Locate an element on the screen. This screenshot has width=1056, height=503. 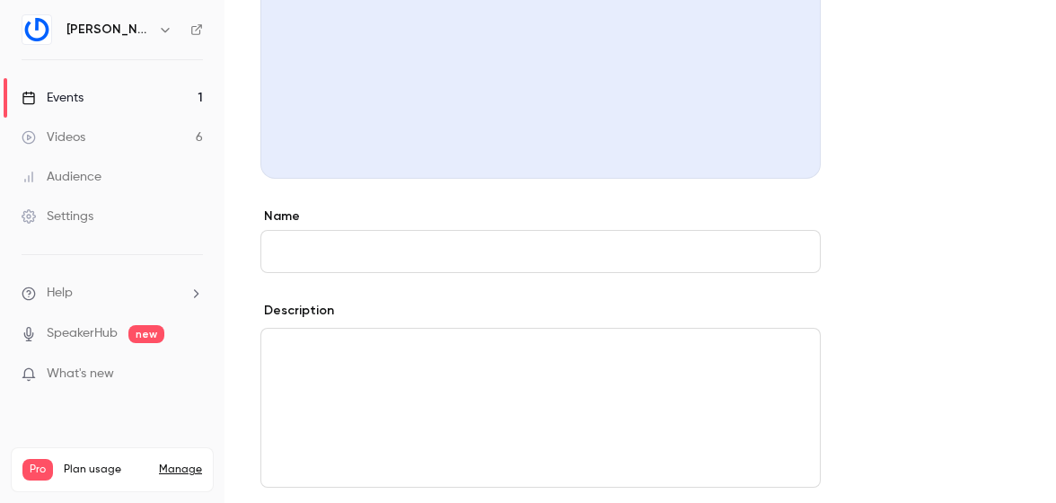
div: Videos is located at coordinates (53, 137).